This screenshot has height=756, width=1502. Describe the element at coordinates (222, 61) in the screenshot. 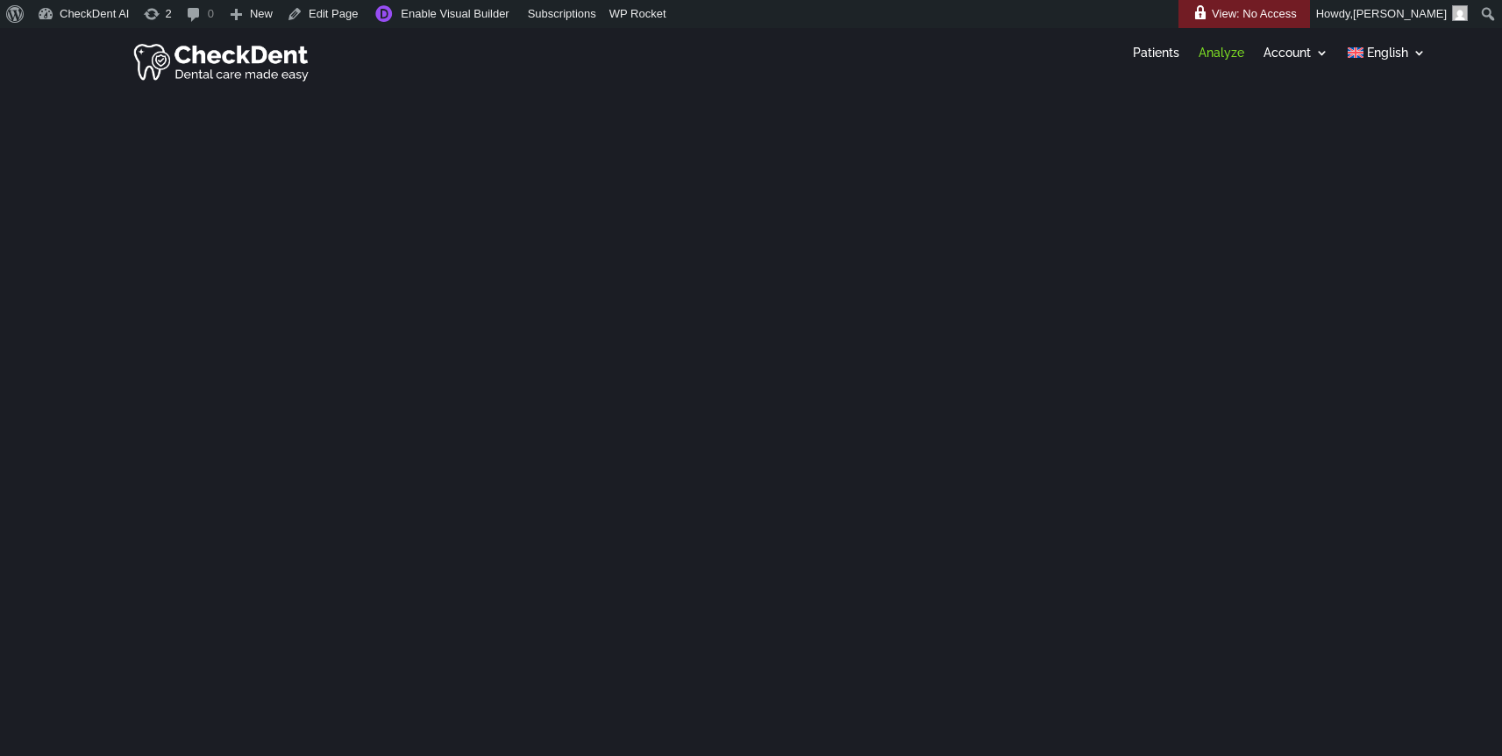

I see `img: Checkdent Logo` at that location.